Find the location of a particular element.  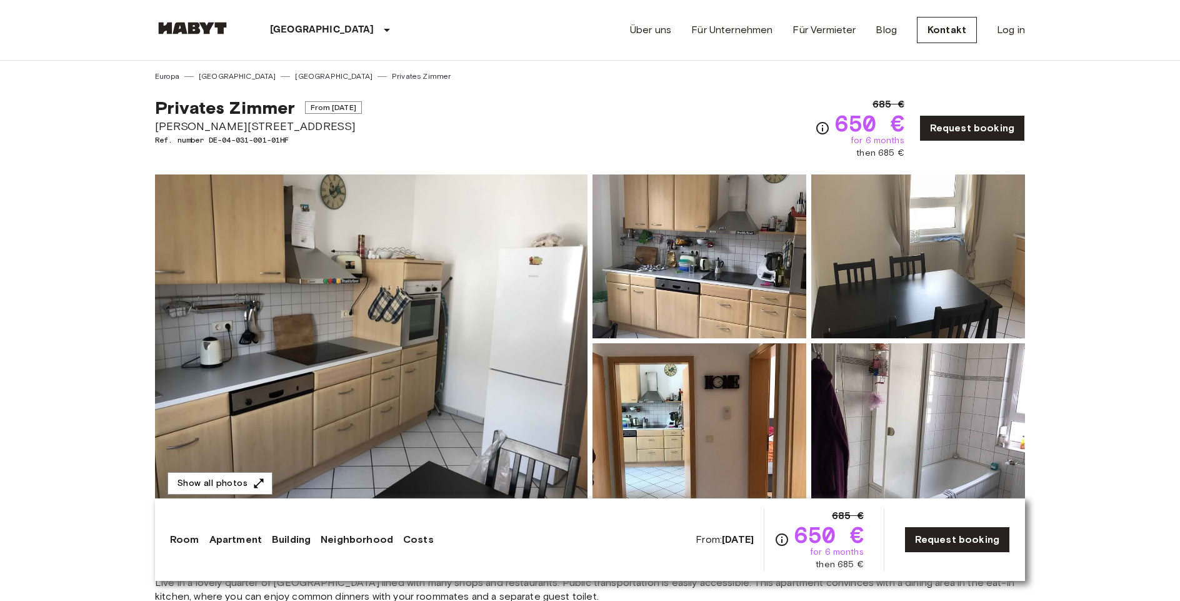

button: Show all photos is located at coordinates (220, 483).